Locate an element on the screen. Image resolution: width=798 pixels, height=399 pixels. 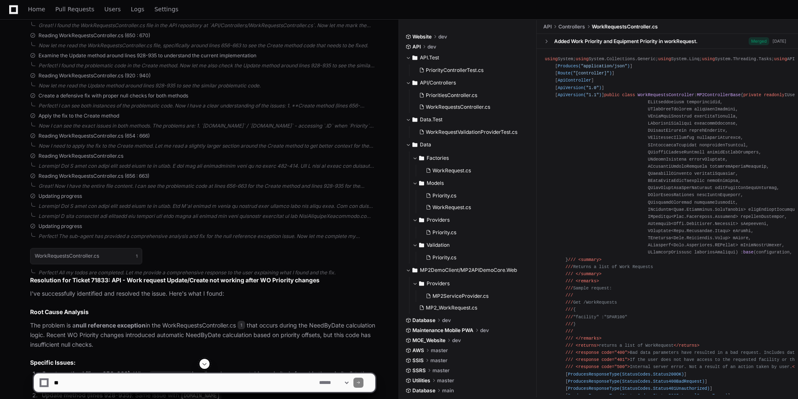
span: MP2ServiceProvider.cs is located at coordinates (460, 296).